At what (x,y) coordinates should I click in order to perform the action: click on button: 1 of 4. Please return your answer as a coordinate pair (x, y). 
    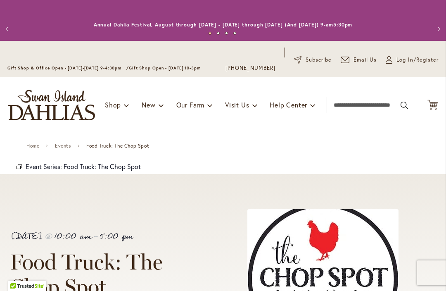
    Looking at the image, I should click on (210, 33).